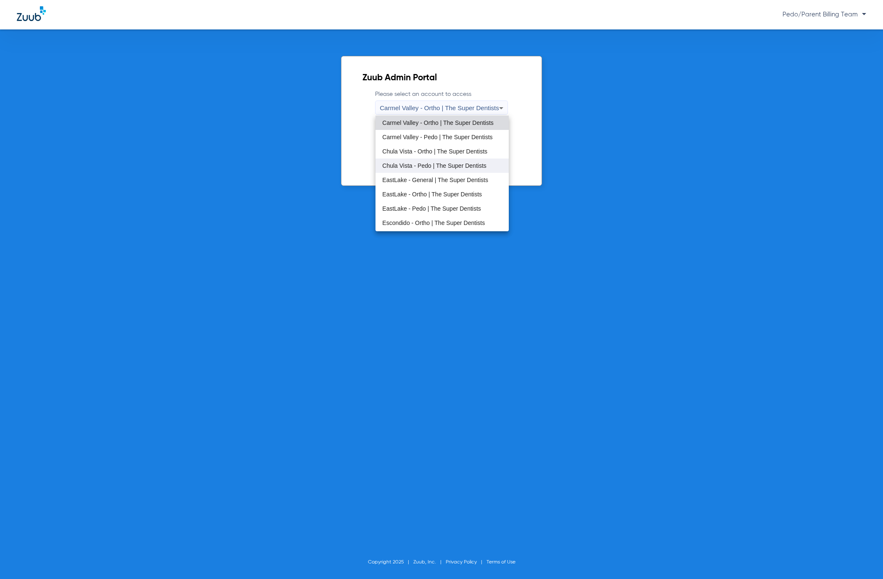 This screenshot has height=579, width=883. What do you see at coordinates (432, 194) in the screenshot?
I see `span: EastLake - Ortho | The Super Dentists` at bounding box center [432, 194].